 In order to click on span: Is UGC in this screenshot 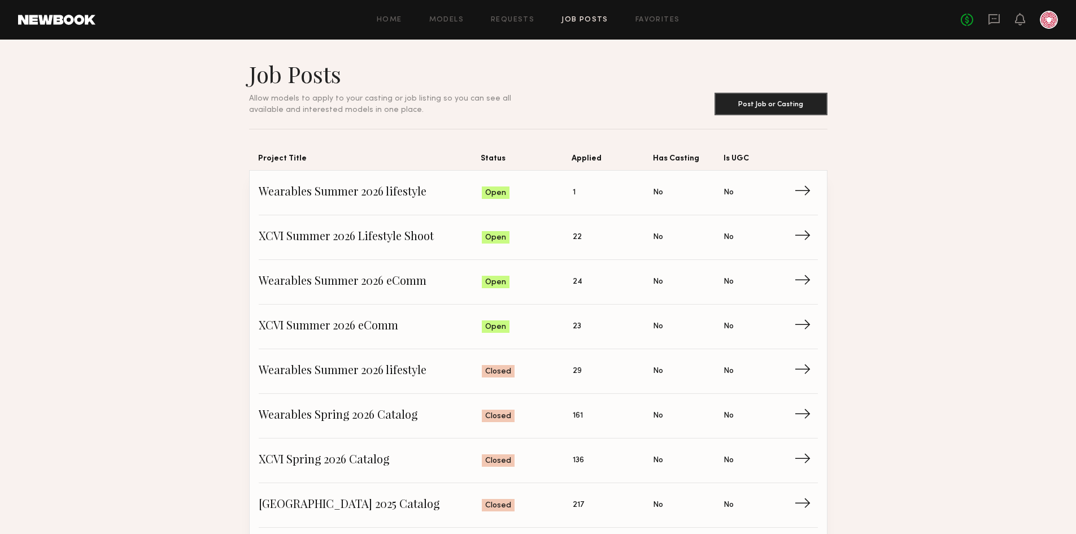, I will do `click(759, 161)`.